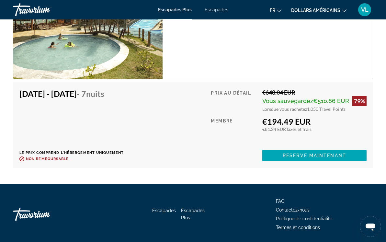 Image resolution: width=386 pixels, height=242 pixels. Describe the element at coordinates (47, 159) in the screenshot. I see `span: Non remboursable` at that location.